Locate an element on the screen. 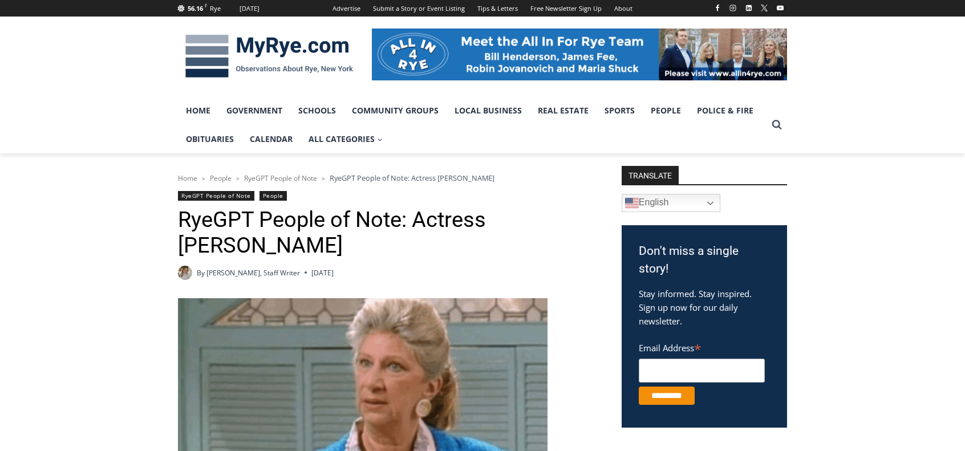 The width and height of the screenshot is (965, 451). a: Schools is located at coordinates (317, 111).